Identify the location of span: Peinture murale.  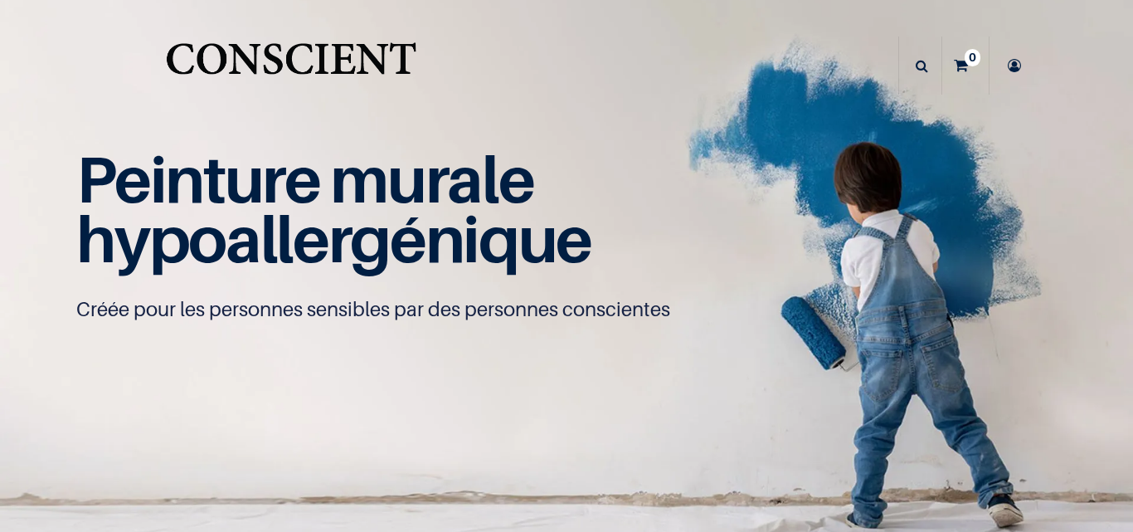
(304, 178).